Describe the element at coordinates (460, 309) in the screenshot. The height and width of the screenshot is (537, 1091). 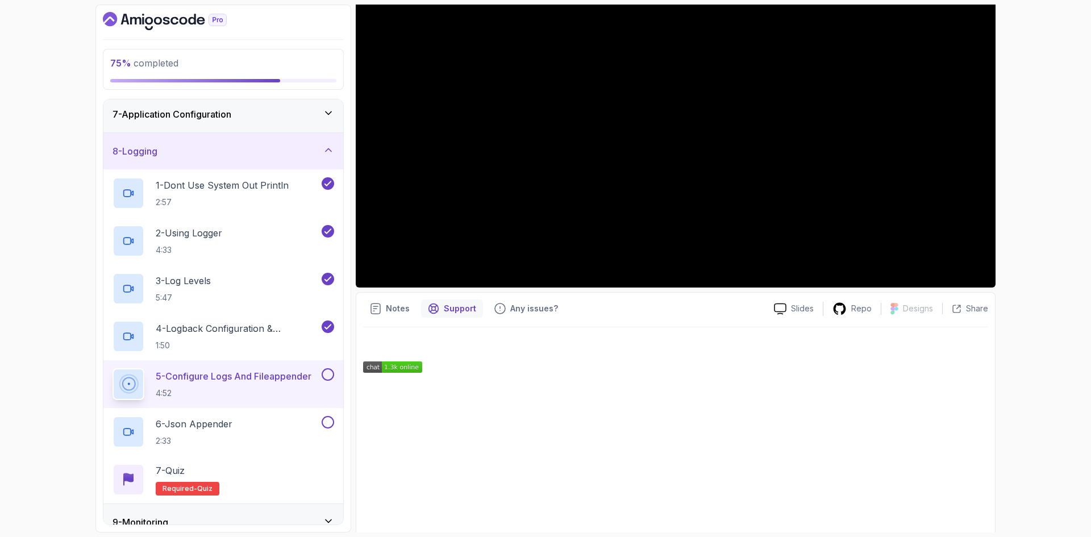
I see `p: Support` at that location.